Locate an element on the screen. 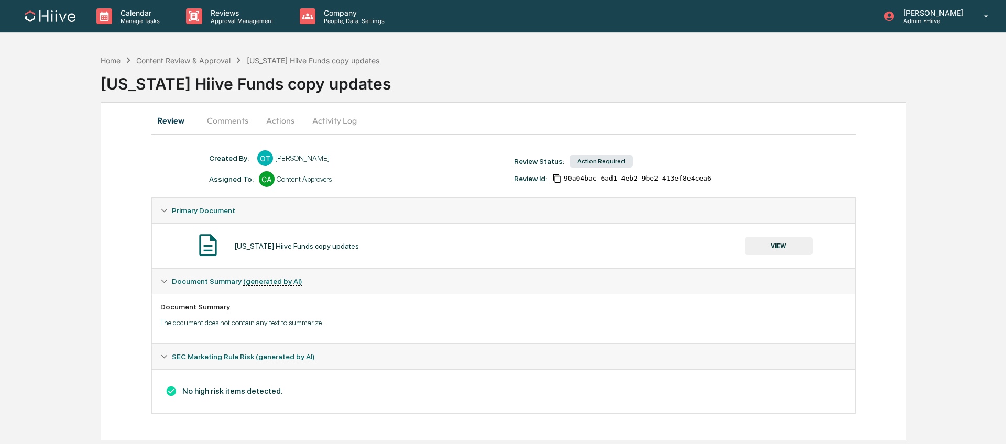 The height and width of the screenshot is (444, 1006). img: logo is located at coordinates (50, 16).